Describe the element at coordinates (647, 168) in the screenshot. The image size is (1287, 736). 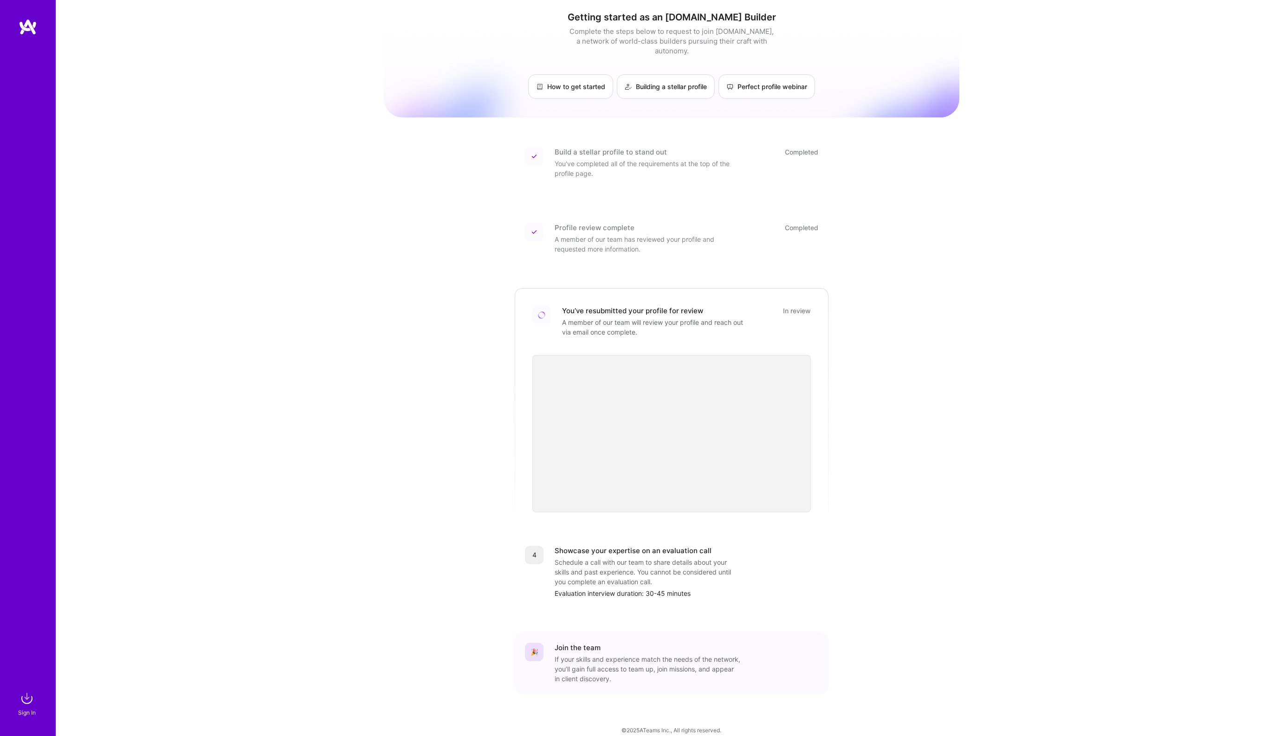
I see `div: You've completed all of the requirements at the top of the profile page.` at that location.